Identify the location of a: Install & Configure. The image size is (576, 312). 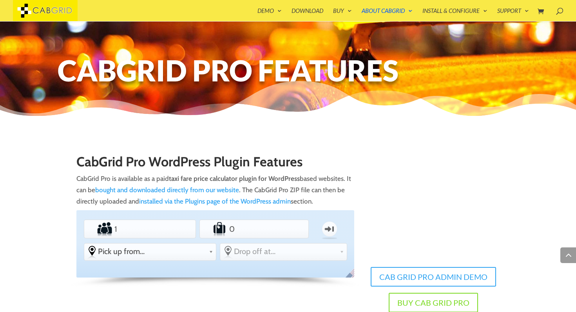
(455, 14).